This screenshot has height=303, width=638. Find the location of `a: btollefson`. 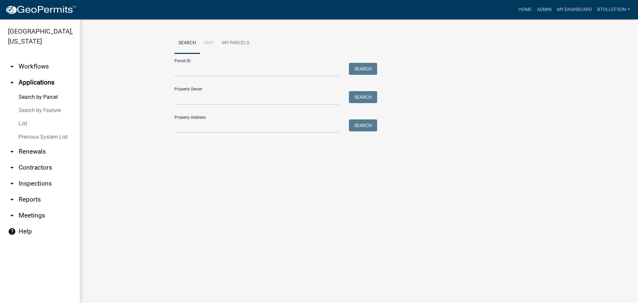

a: btollefson is located at coordinates (613, 10).